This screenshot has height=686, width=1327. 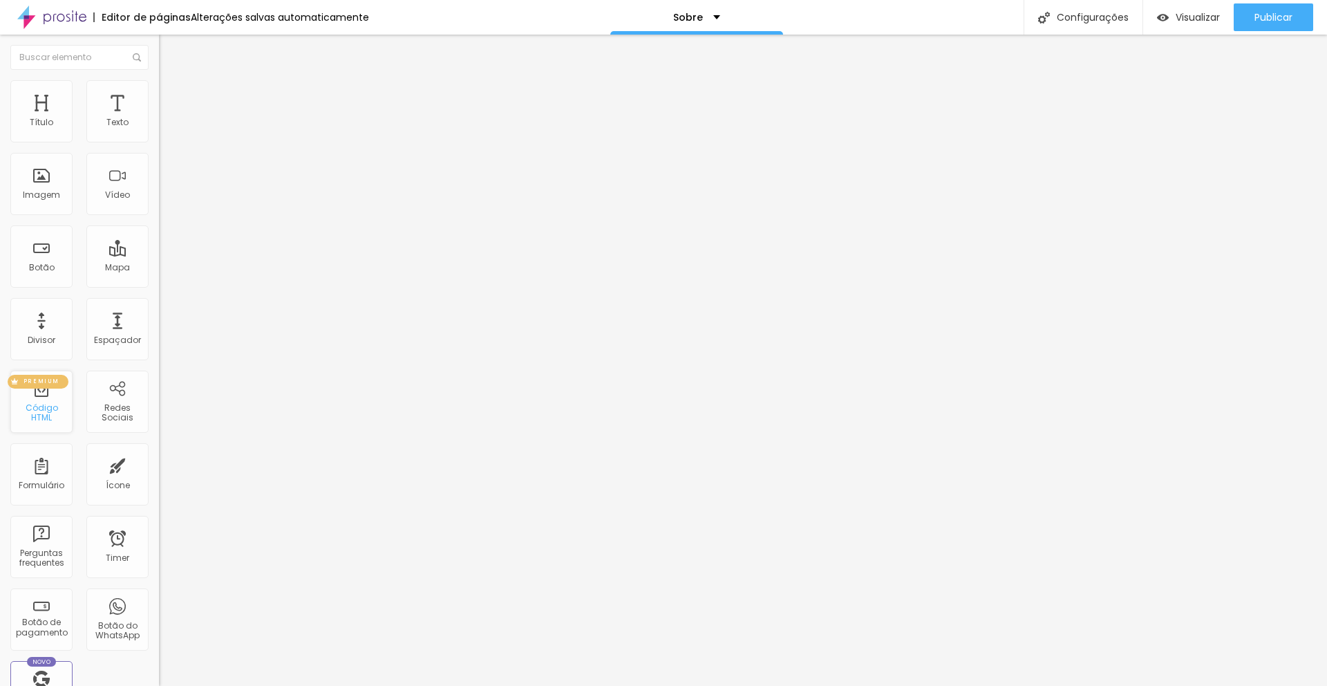 What do you see at coordinates (1198, 17) in the screenshot?
I see `span: Visualizar` at bounding box center [1198, 17].